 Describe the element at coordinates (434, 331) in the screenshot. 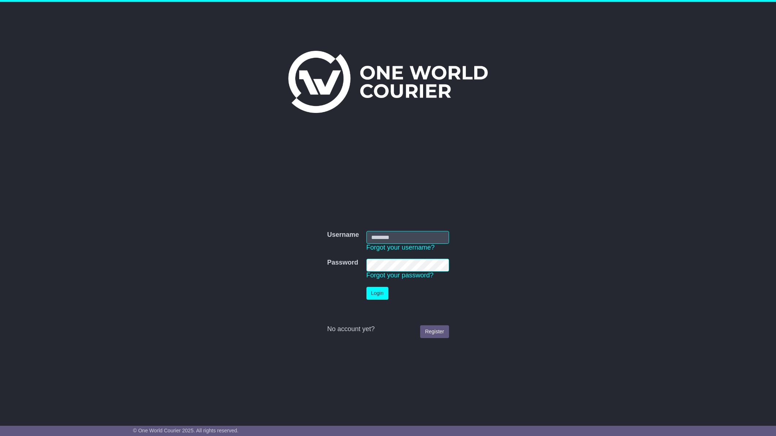

I see `a: Register` at that location.